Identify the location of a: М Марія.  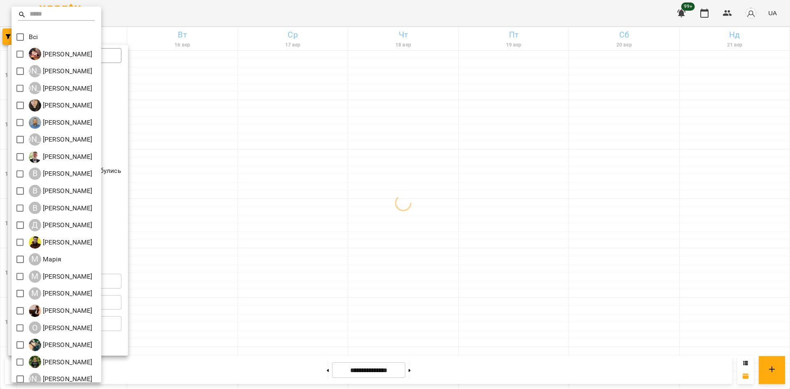
(45, 259).